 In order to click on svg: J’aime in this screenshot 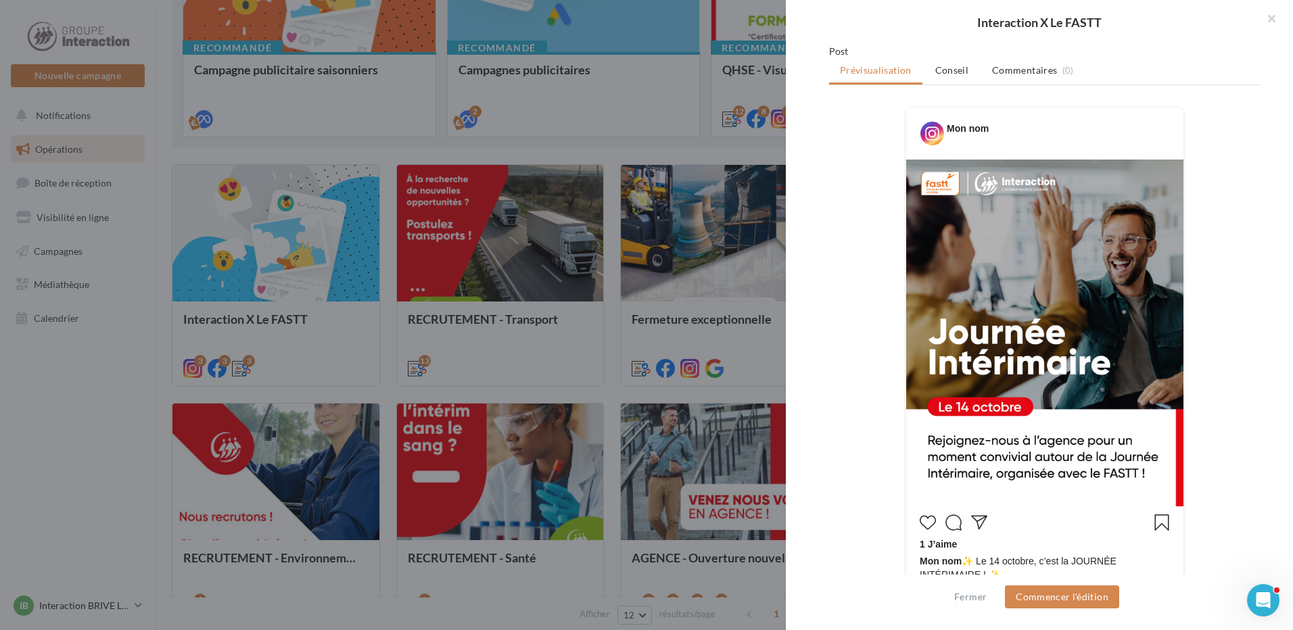, I will do `click(928, 523)`.